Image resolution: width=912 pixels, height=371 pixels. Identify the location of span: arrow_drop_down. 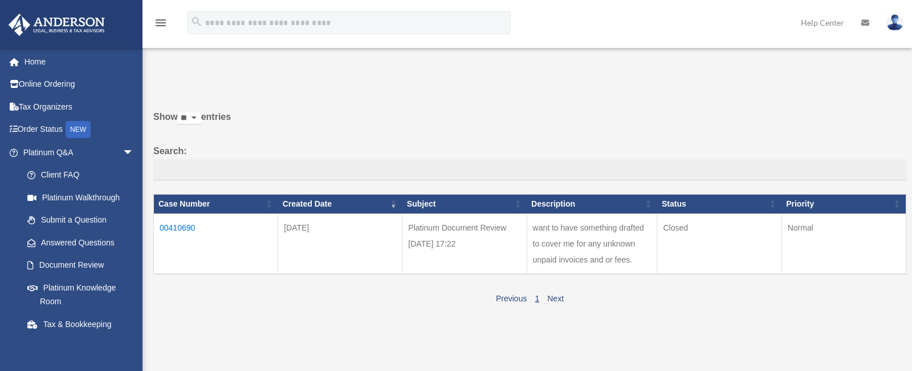
(134, 152).